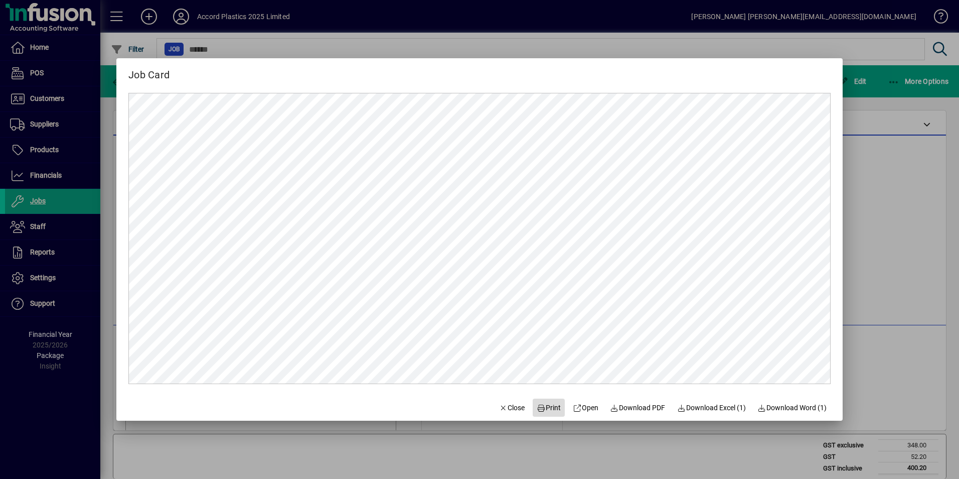  I want to click on button: Print, so click(549, 407).